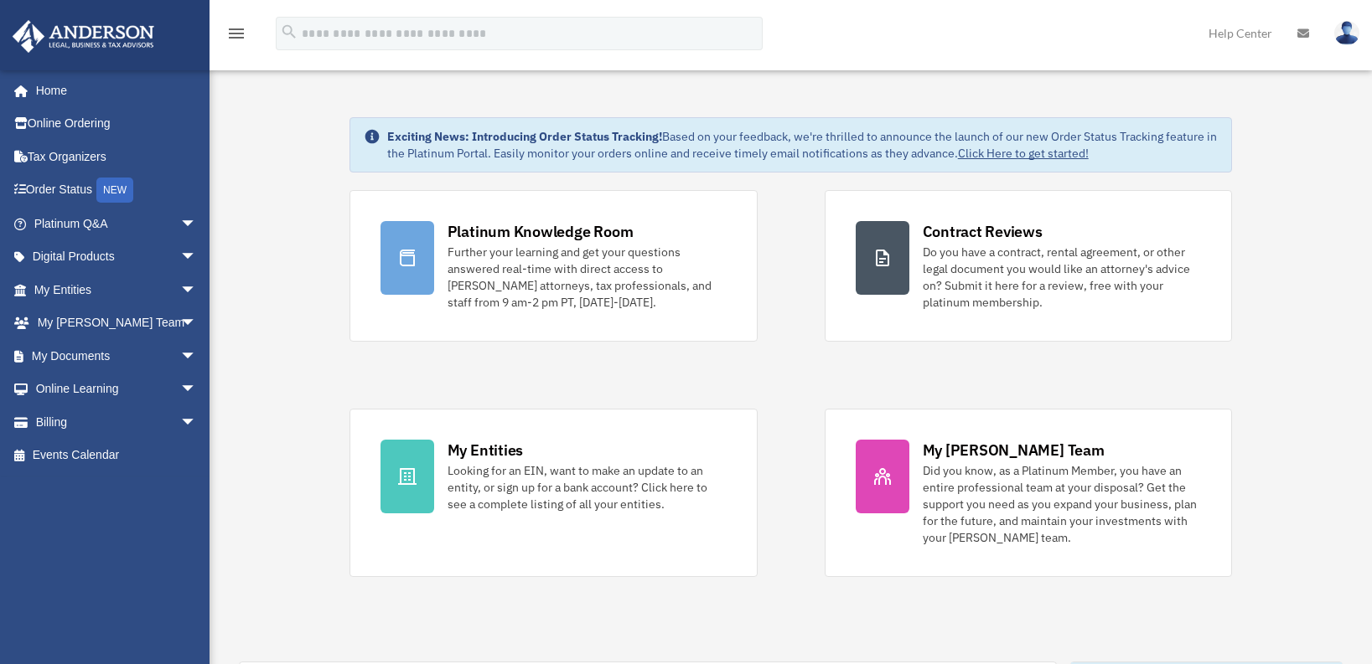 This screenshot has height=664, width=1372. What do you see at coordinates (116, 356) in the screenshot?
I see `a: My Documentsarrow_drop_down` at bounding box center [116, 356].